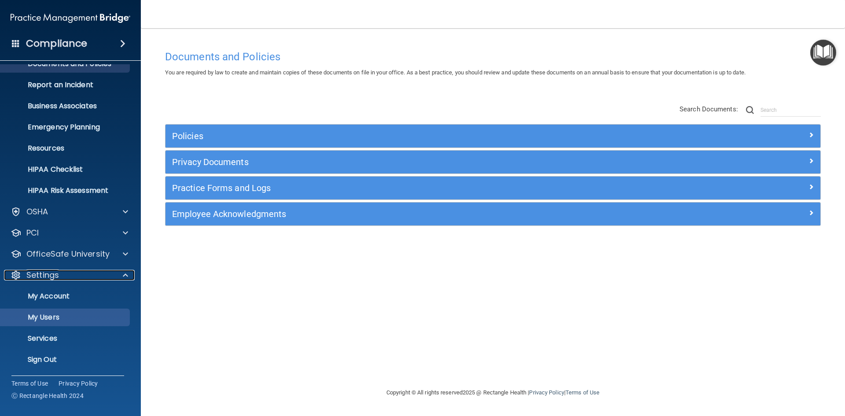  Describe the element at coordinates (66, 106) in the screenshot. I see `p: Business Associates` at that location.